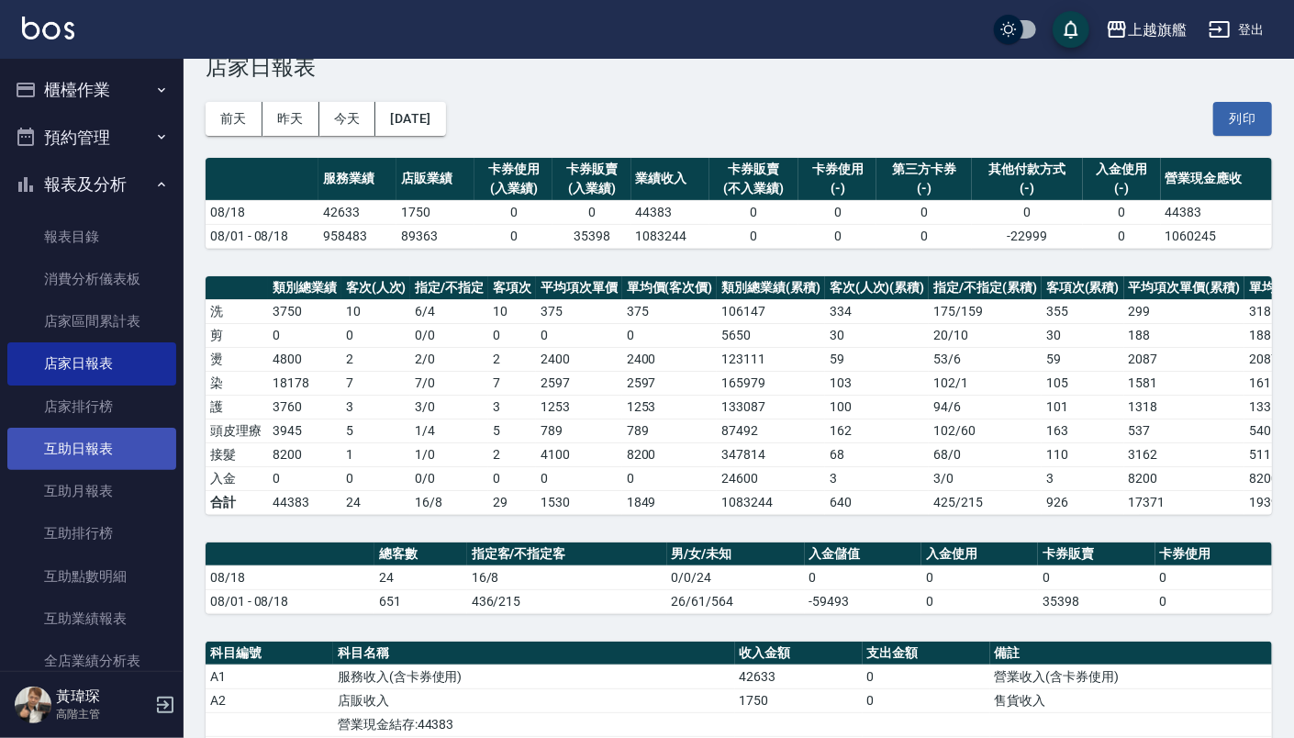 Image resolution: width=1294 pixels, height=738 pixels. Describe the element at coordinates (449, 288) in the screenshot. I see `th: 指定/不指定` at that location.